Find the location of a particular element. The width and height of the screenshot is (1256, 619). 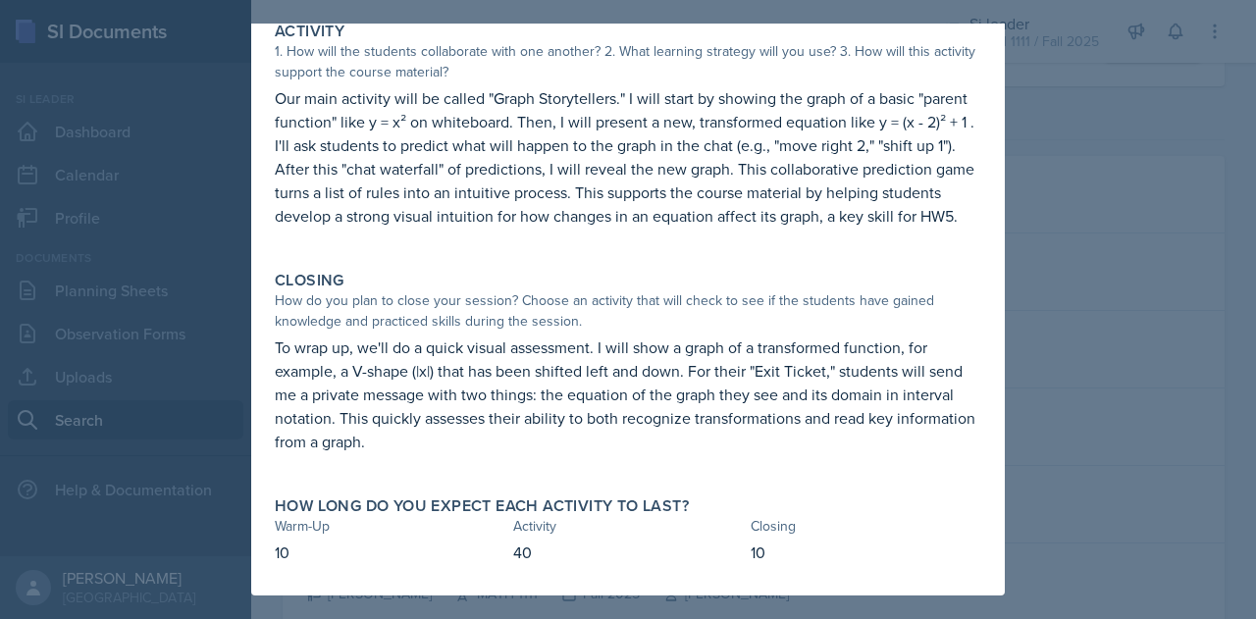

div: Warm-Up is located at coordinates (390, 526).